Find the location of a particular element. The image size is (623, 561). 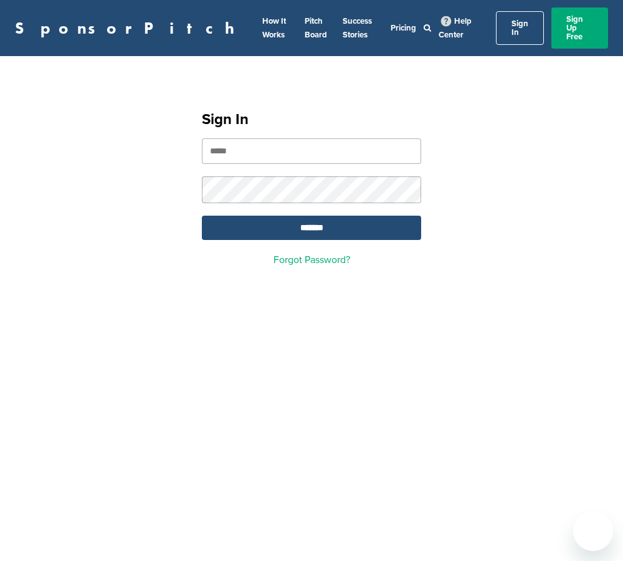

a: How It Works is located at coordinates (274, 28).